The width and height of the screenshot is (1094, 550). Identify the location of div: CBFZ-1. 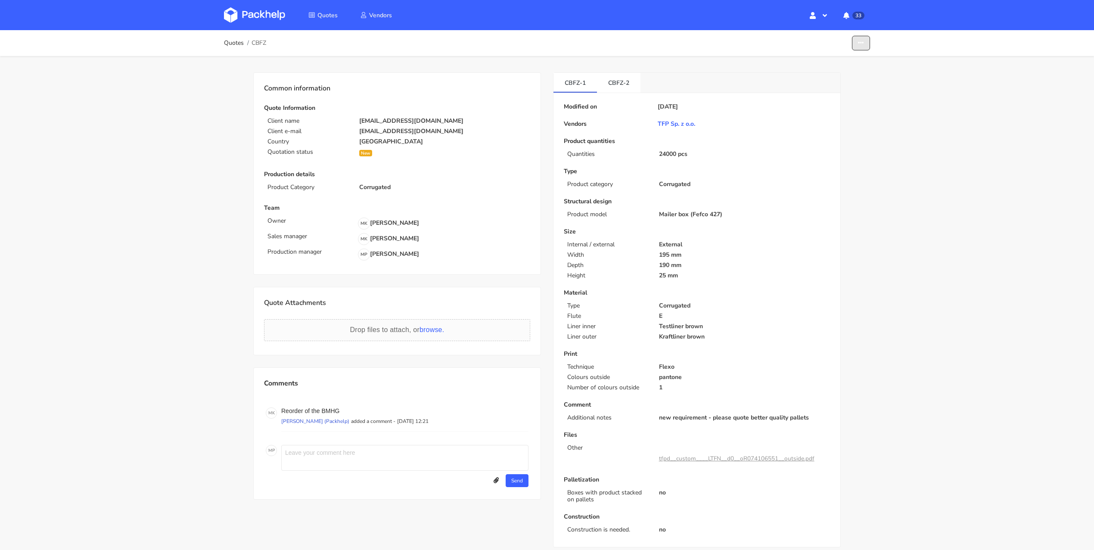
(697, 318).